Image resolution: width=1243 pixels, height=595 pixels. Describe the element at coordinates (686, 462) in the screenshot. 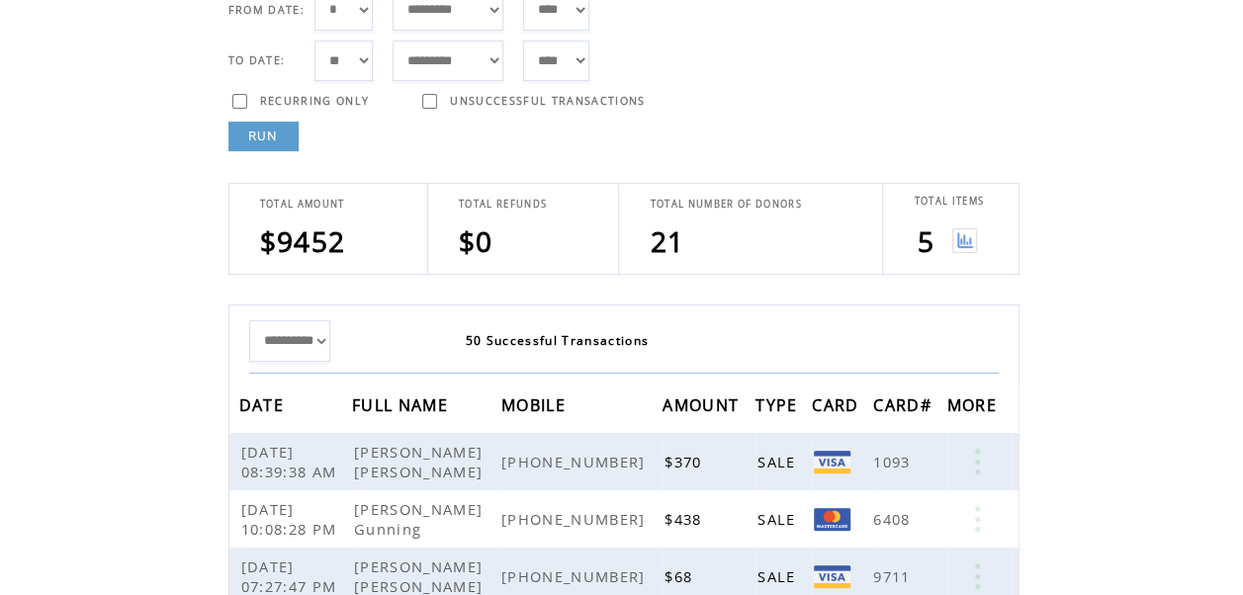

I see `span: $370` at that location.